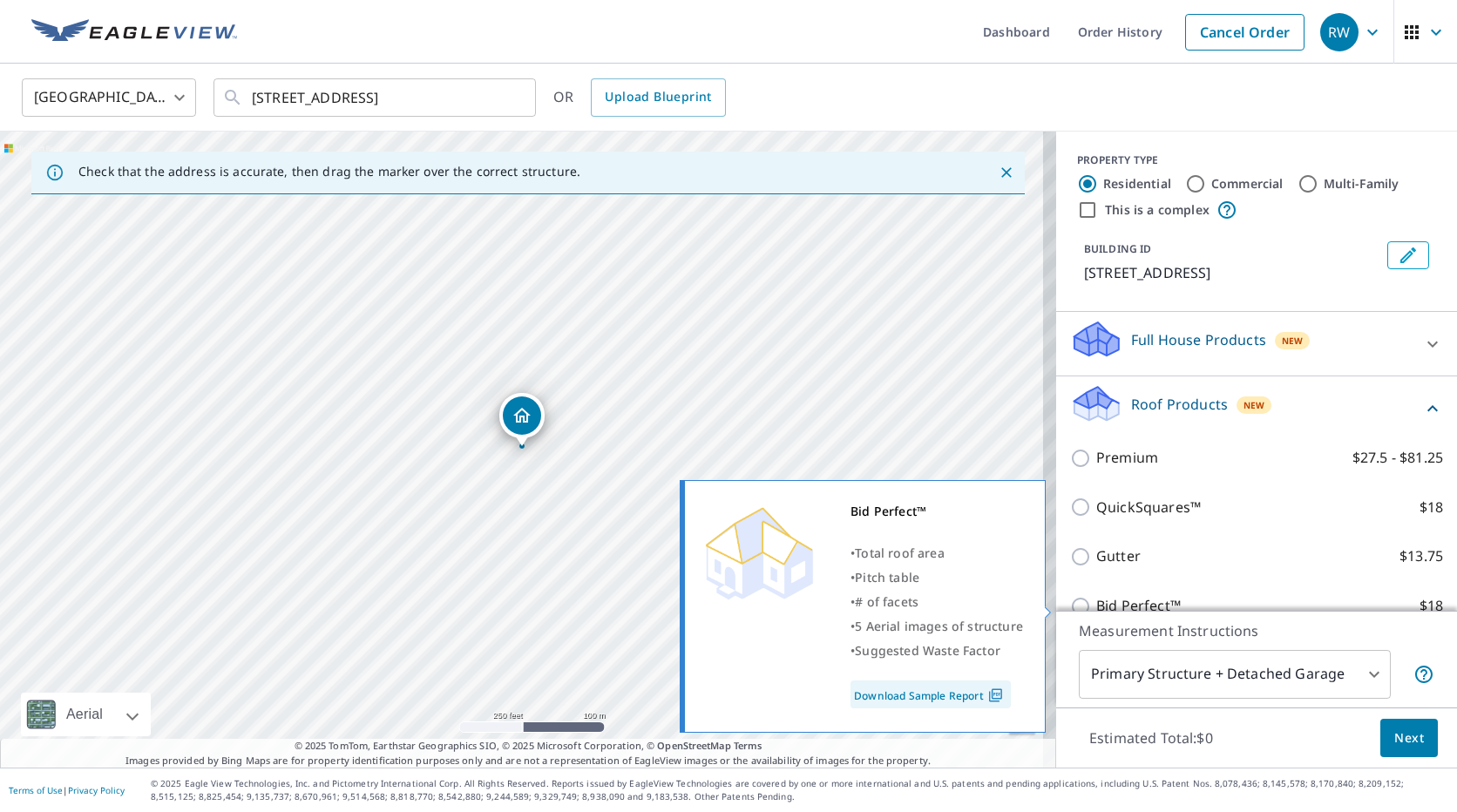 The image size is (1457, 812). What do you see at coordinates (1339, 32) in the screenshot?
I see `div: RW` at bounding box center [1339, 32].